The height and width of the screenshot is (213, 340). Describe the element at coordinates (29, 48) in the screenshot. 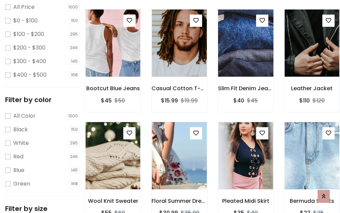

I see `label: $200 - $300` at that location.